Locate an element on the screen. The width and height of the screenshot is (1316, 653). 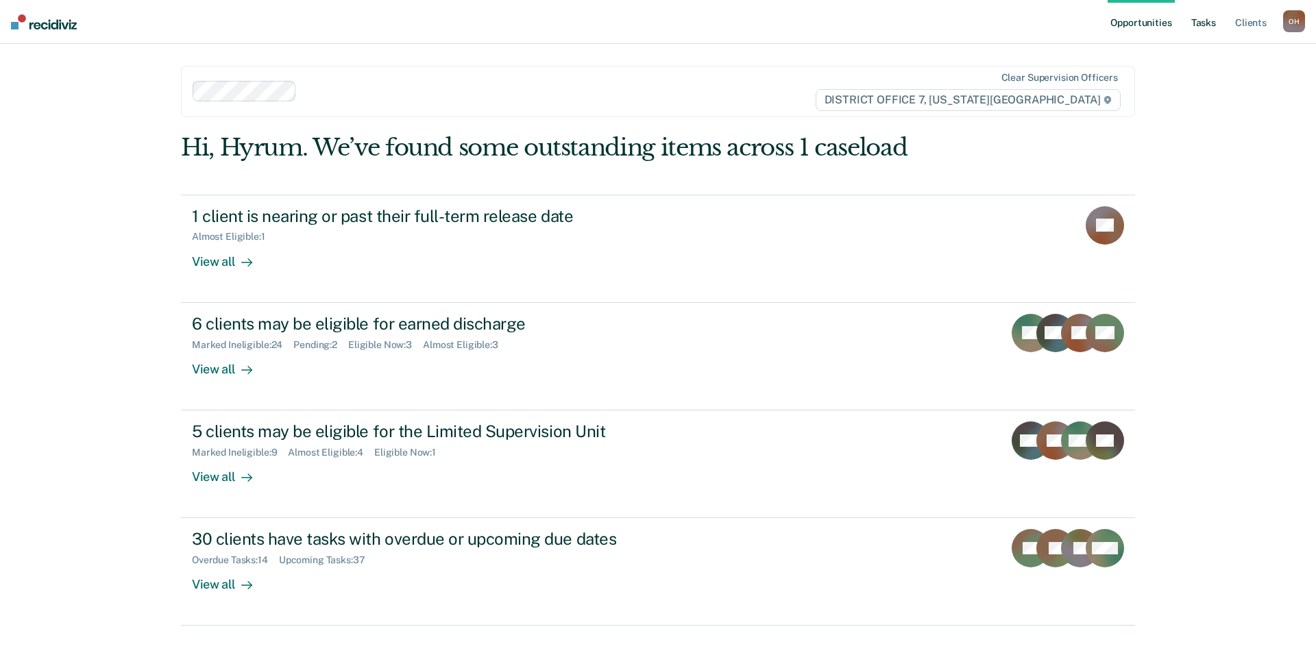
a: 30 clients have tasks with overdue or upcoming due datesOverdue Tasks:14Upcoming Tasks:37View all is located at coordinates (658, 572).